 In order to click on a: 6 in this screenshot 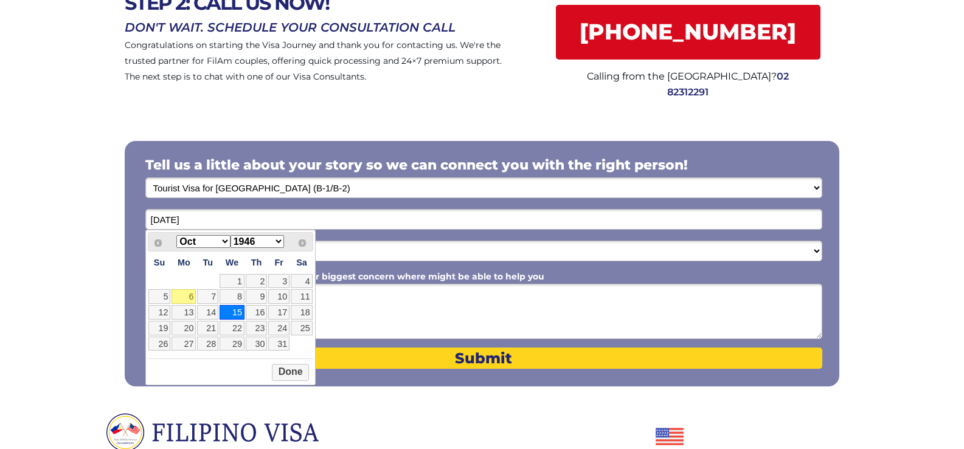, I will do `click(184, 297)`.